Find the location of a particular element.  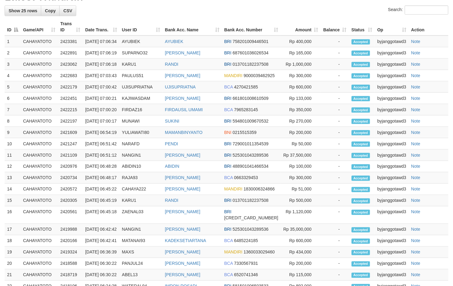

td: PANJUL24 is located at coordinates (141, 264).